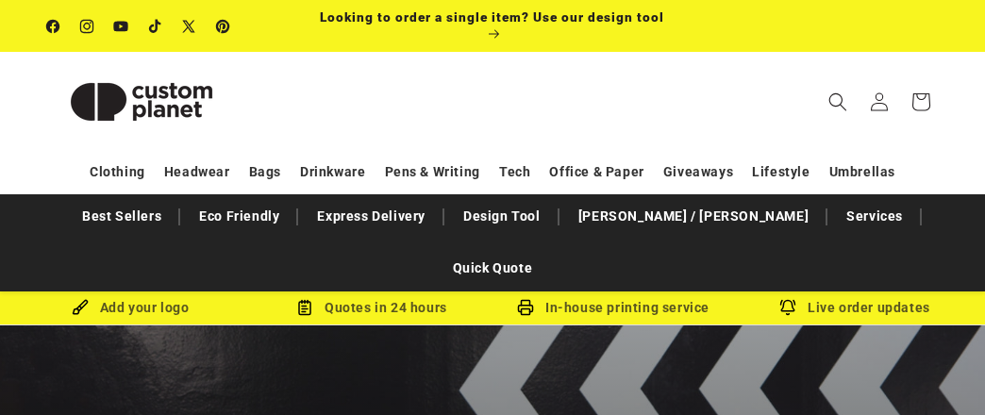 This screenshot has height=415, width=985. Describe the element at coordinates (875, 216) in the screenshot. I see `a: Services` at that location.